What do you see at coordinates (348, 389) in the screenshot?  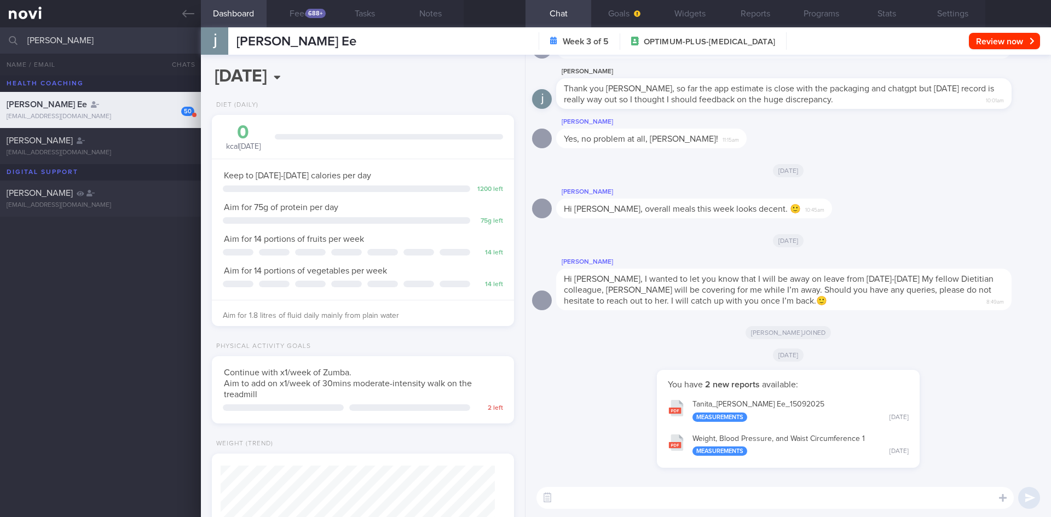 I see `span: Aim to add on x1/week of 30mins moderate-intensity walk on the treadmill` at bounding box center [348, 389].